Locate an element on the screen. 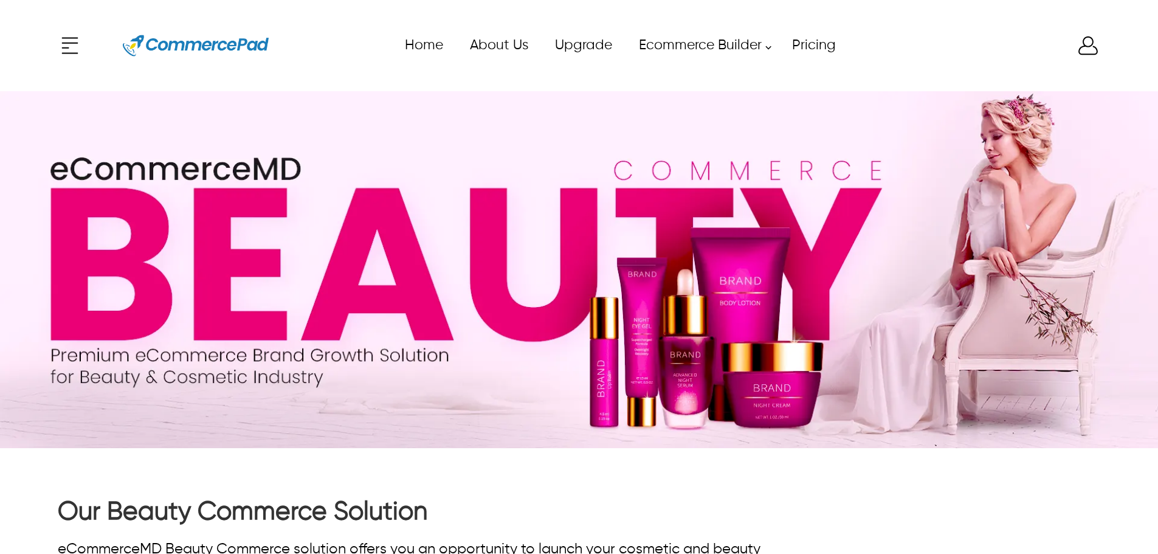 This screenshot has width=1158, height=554. a: Upgrade is located at coordinates (583, 45).